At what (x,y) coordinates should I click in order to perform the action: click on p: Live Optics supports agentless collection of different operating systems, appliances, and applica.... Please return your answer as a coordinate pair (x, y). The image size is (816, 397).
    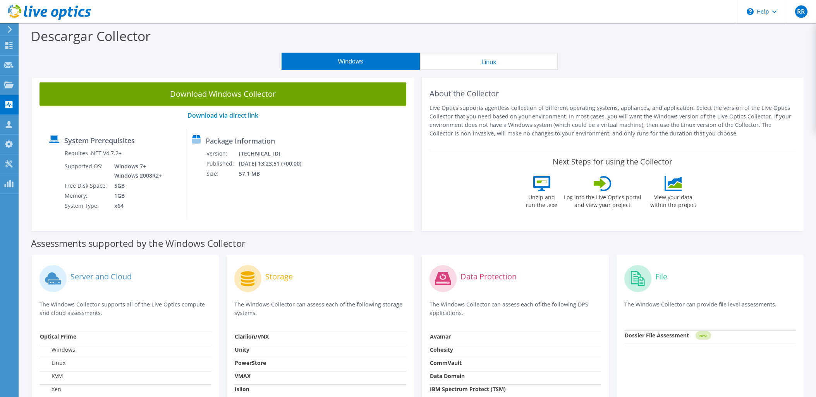
    Looking at the image, I should click on (612, 121).